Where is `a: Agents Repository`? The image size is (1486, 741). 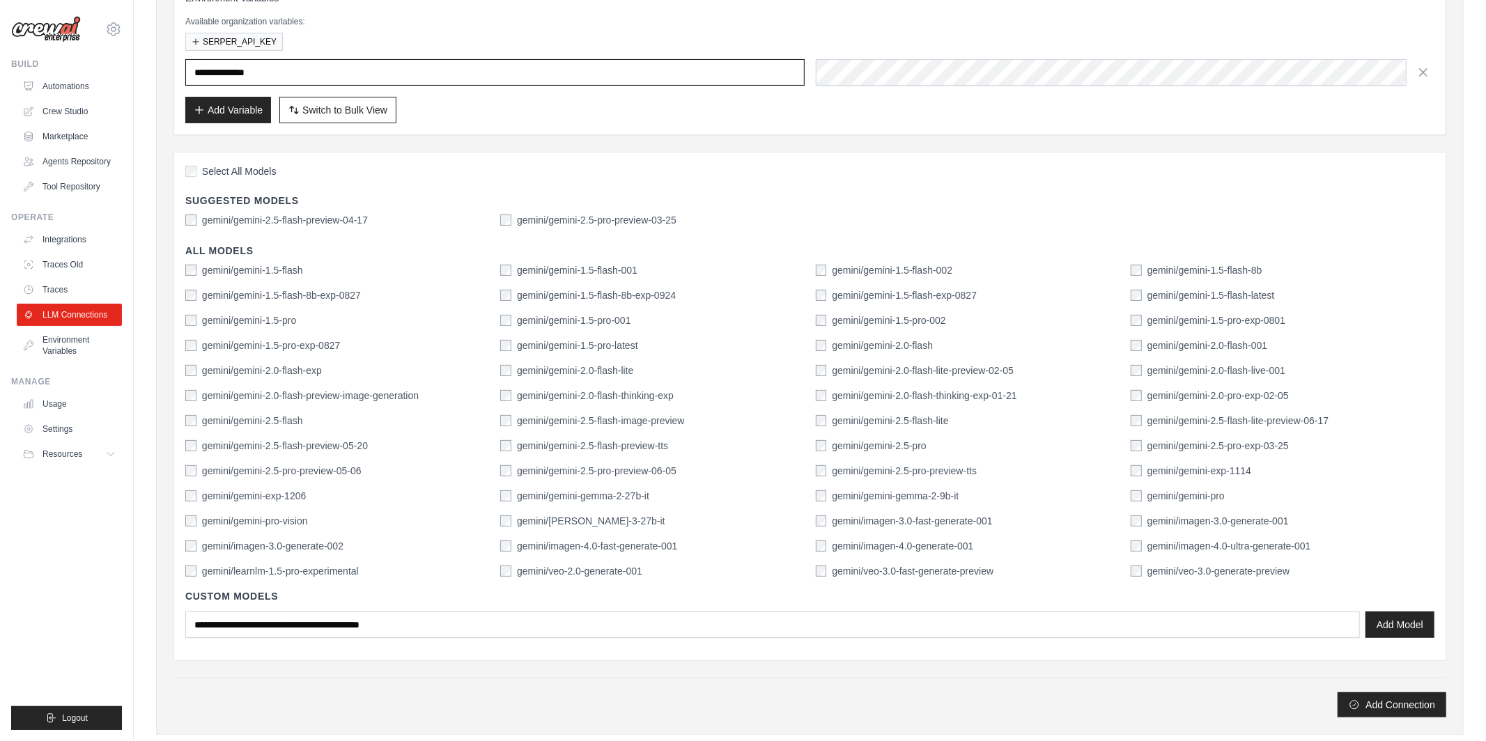
a: Agents Repository is located at coordinates (69, 162).